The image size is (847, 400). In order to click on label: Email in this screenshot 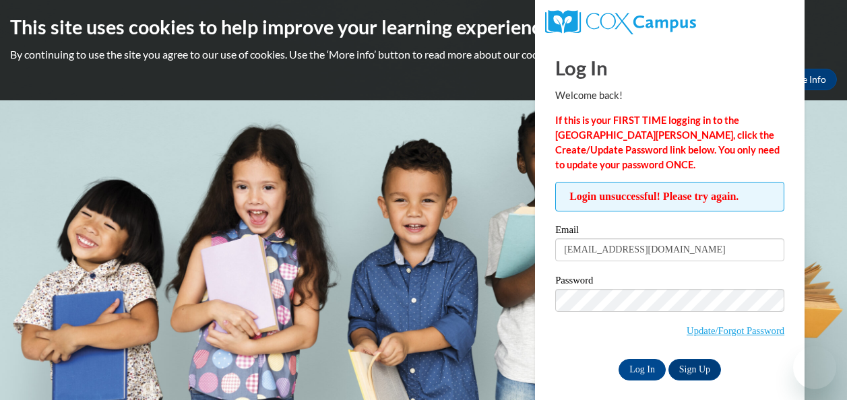, I will do `click(670, 232)`.